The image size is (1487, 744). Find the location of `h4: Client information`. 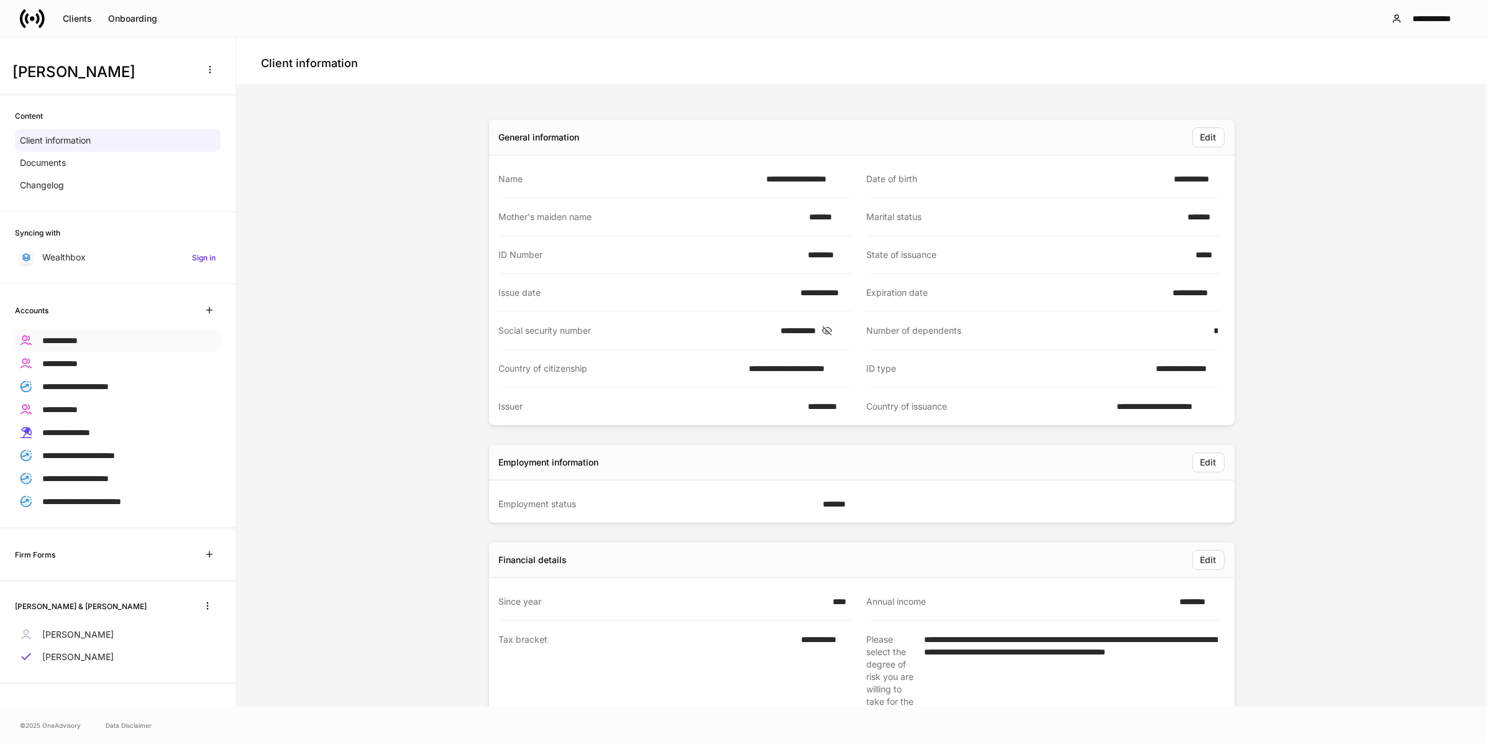

h4: Client information is located at coordinates (309, 63).